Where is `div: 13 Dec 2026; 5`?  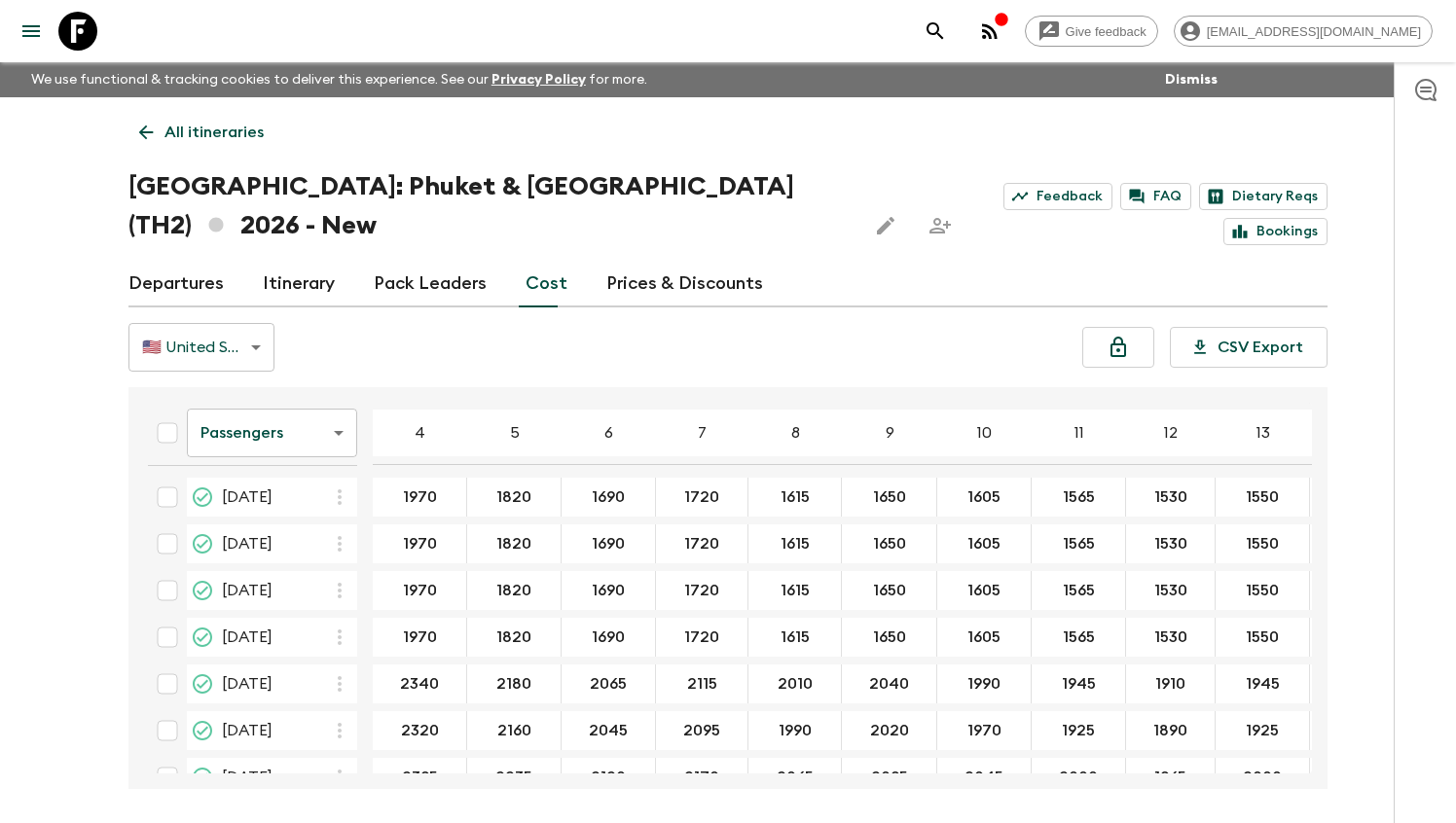
div: 13 Dec 2026; 5 is located at coordinates (514, 637).